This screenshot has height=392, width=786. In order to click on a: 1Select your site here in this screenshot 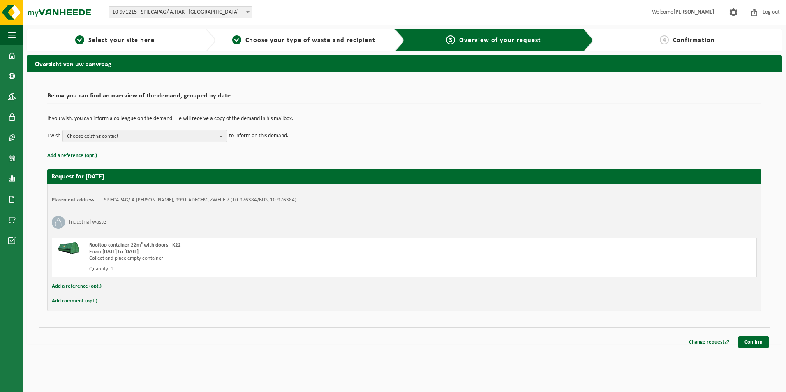, I will do `click(115, 40)`.